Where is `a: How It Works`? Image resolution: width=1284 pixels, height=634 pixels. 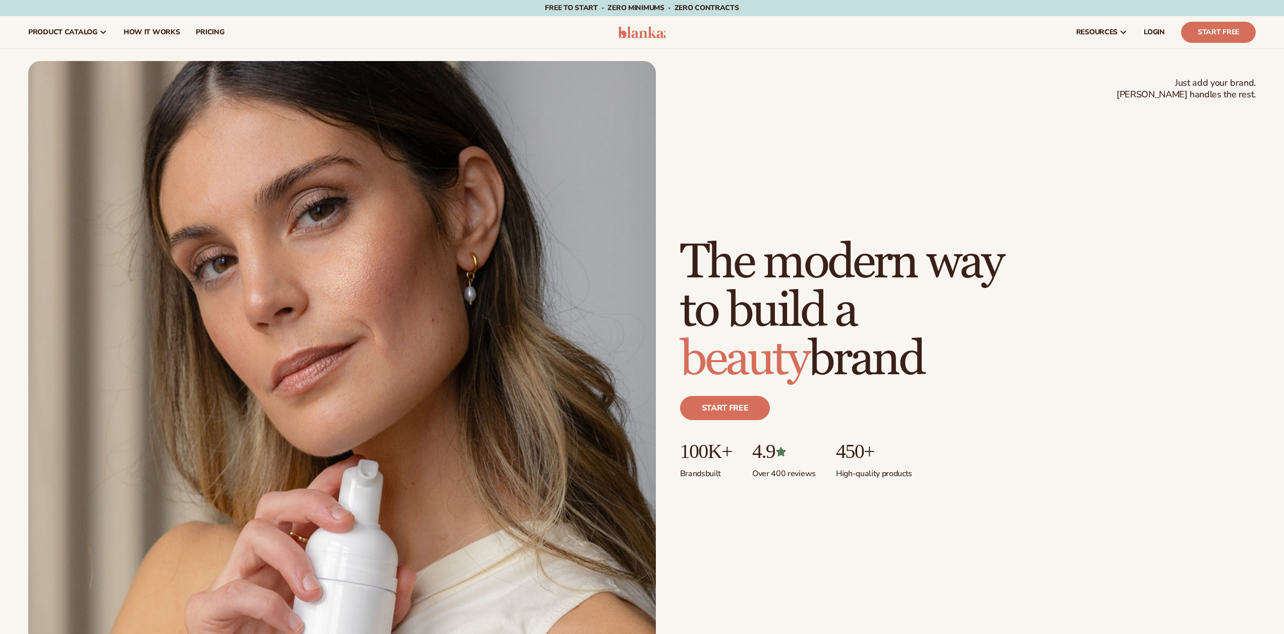 a: How It Works is located at coordinates (152, 32).